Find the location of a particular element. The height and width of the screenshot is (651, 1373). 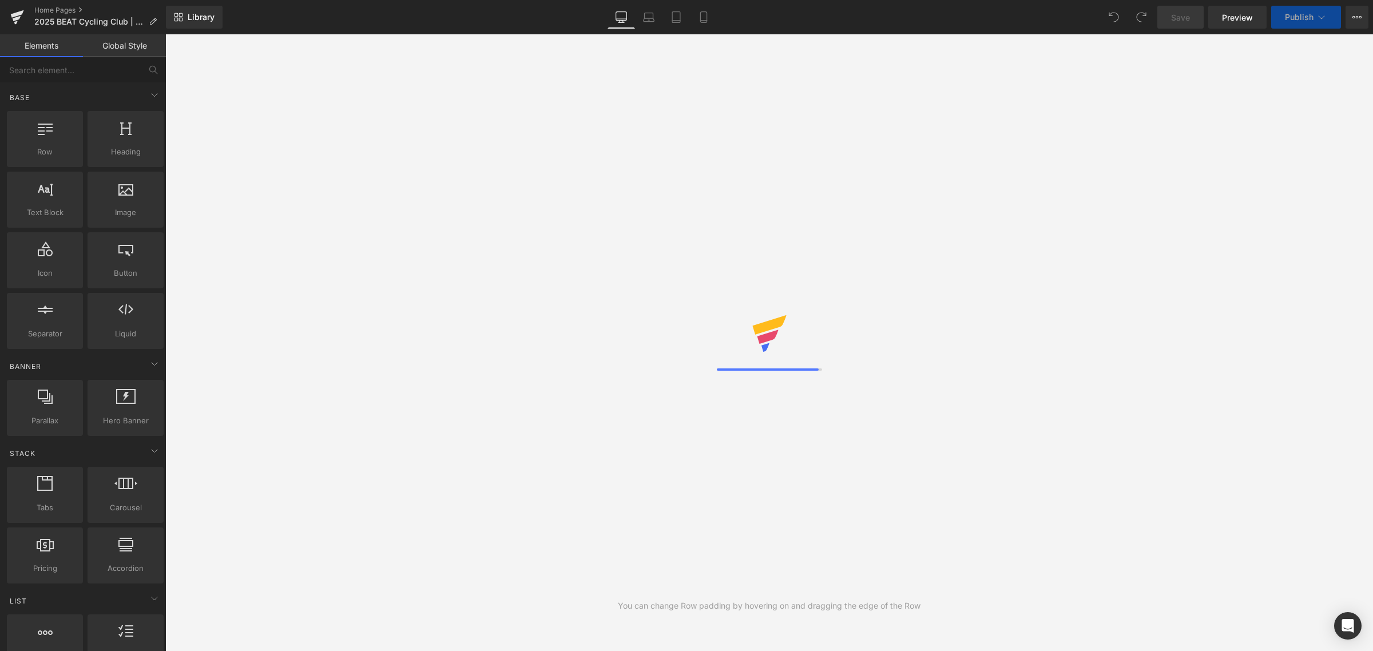

span: Banner is located at coordinates (25, 366).